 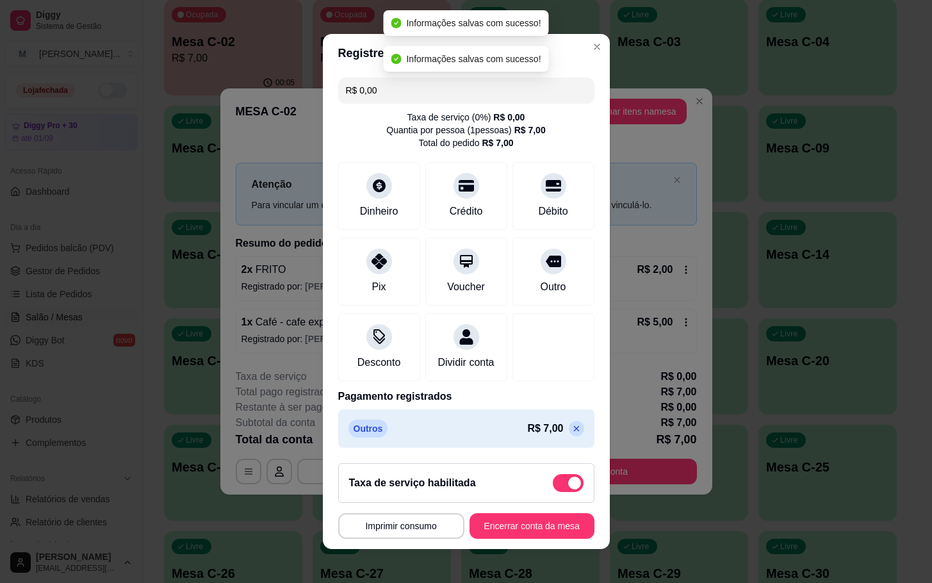 What do you see at coordinates (466, 117) in the screenshot?
I see `div: Taxa de serviço ( 0 %)` at bounding box center [466, 117].